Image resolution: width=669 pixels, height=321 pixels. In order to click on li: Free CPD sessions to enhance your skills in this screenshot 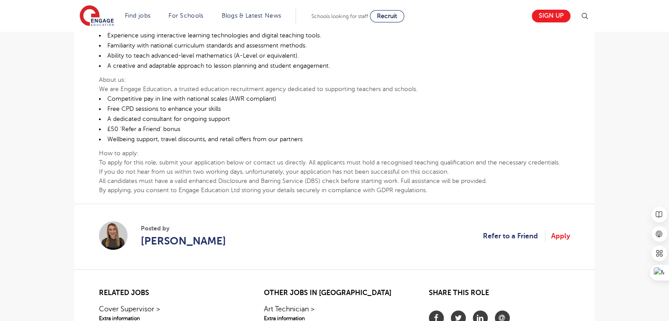, I will do `click(334, 109)`.